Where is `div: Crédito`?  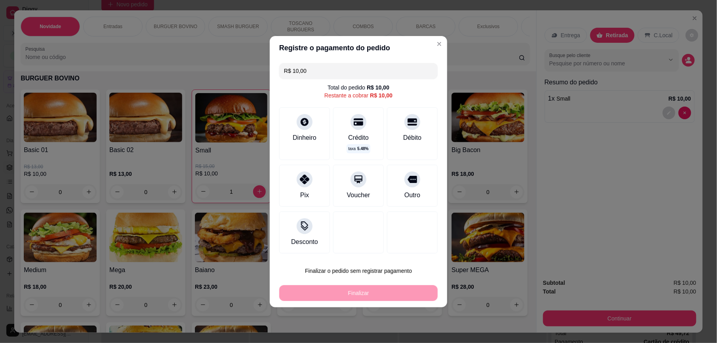 div: Crédito is located at coordinates (358, 137).